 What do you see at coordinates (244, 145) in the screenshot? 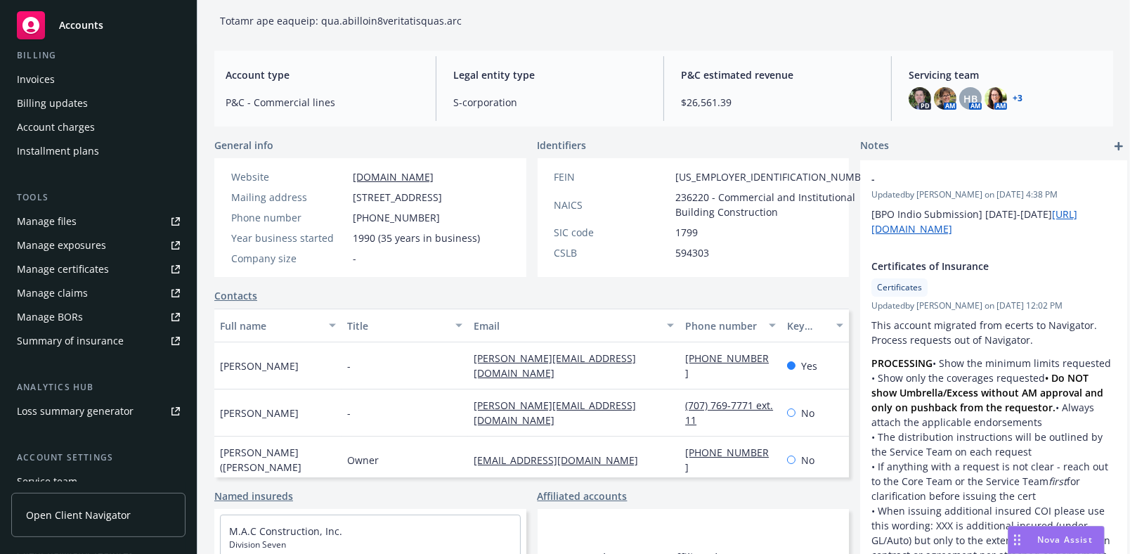
I see `span: General info` at bounding box center [244, 145].